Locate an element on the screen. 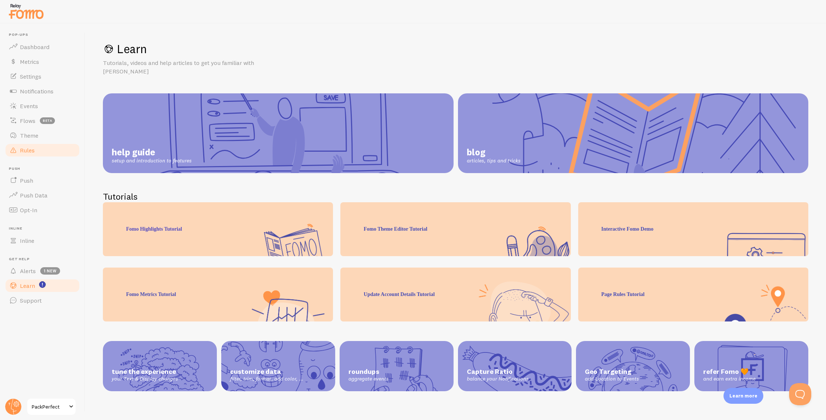 This screenshot has height=420, width=826. span: and earn extra income is located at coordinates (751, 379).